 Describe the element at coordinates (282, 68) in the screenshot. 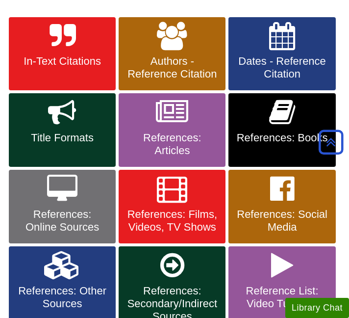

I see `span: Dates - Reference Citation` at that location.